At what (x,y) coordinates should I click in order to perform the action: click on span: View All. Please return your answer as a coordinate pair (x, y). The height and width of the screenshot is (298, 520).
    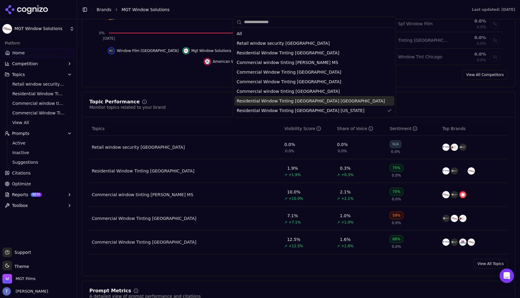
    Looking at the image, I should click on (38, 123).